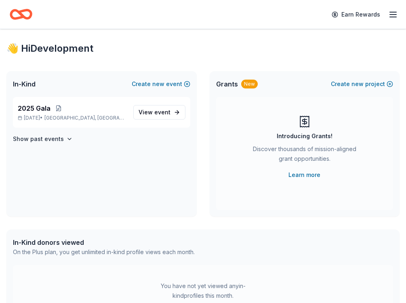 The width and height of the screenshot is (406, 303). Describe the element at coordinates (249, 84) in the screenshot. I see `div: New` at that location.